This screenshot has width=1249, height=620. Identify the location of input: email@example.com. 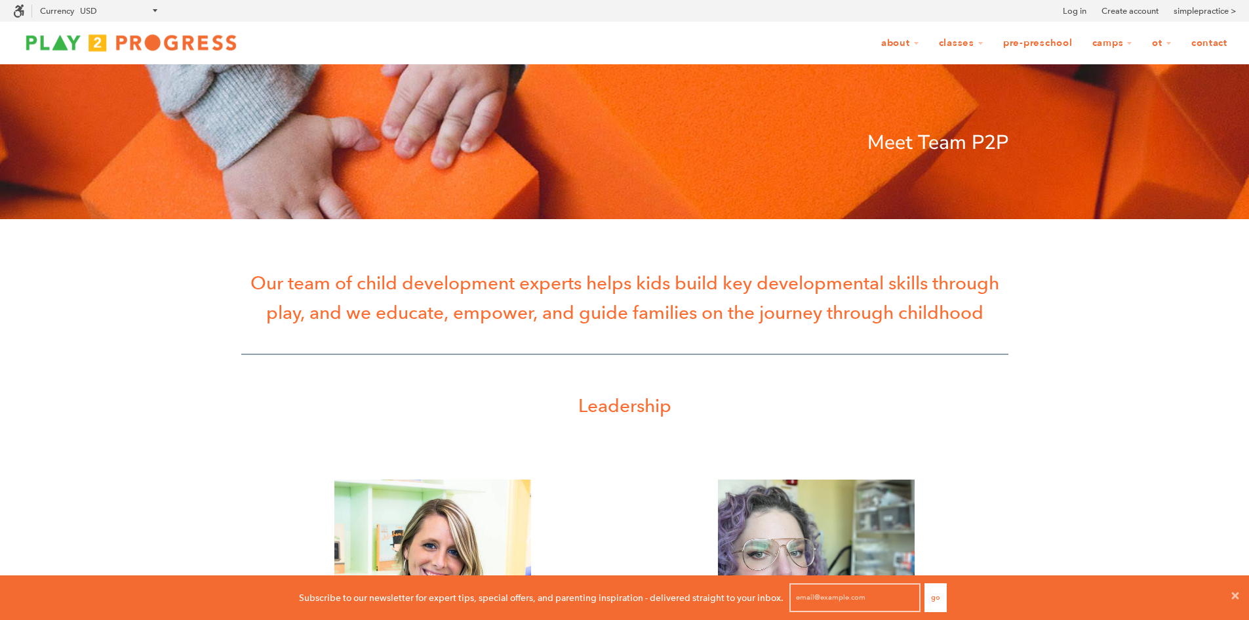
(855, 597).